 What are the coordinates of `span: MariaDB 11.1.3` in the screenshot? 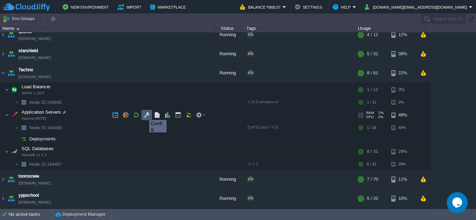 It's located at (34, 155).